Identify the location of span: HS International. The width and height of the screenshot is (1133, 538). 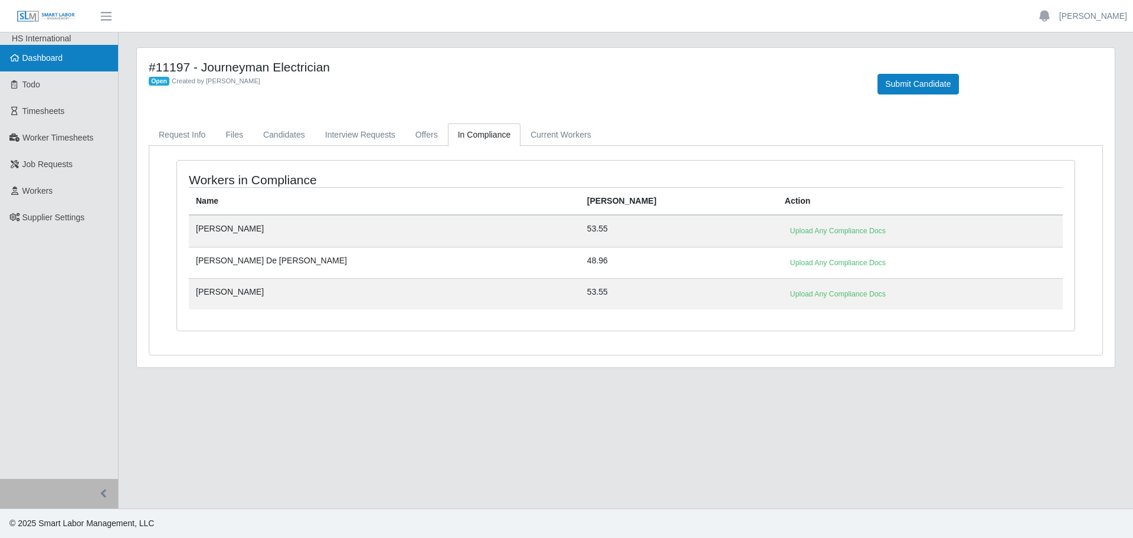
(41, 38).